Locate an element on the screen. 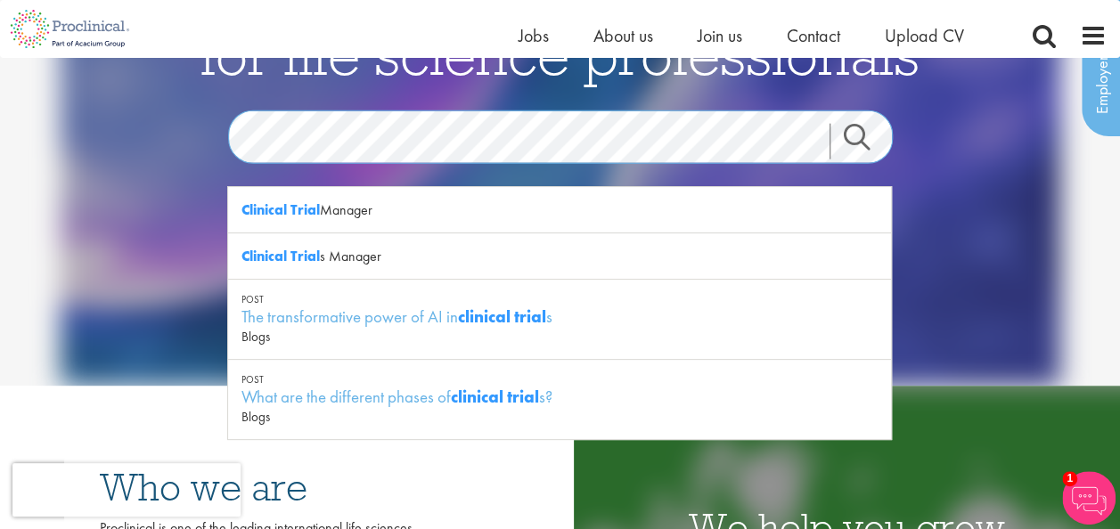 This screenshot has height=529, width=1120. span: About us is located at coordinates (623, 36).